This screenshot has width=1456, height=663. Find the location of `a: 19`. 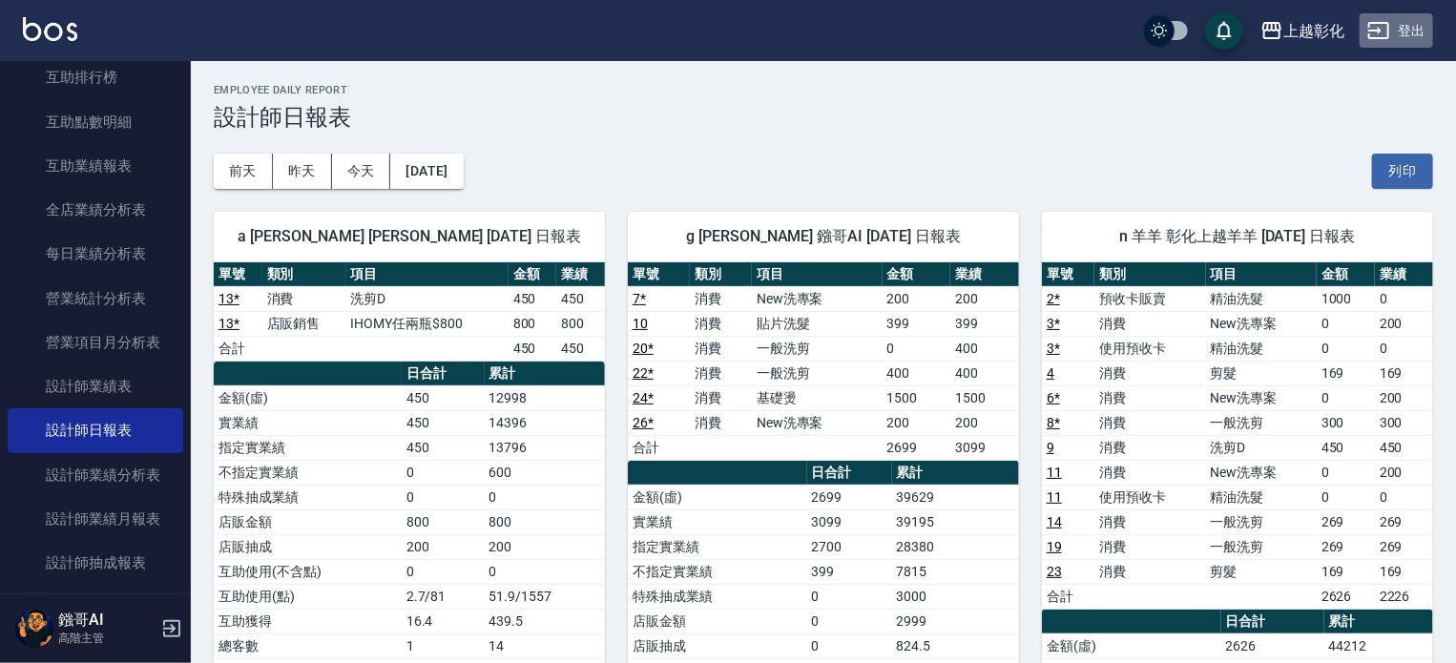

a: 19 is located at coordinates (1054, 547).